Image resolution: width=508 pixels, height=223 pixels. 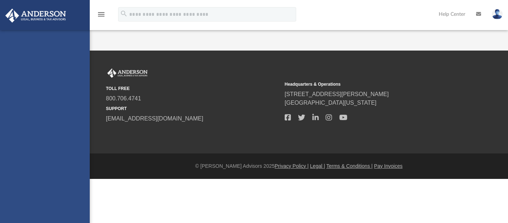 I want to click on small: Headquarters & Operations, so click(x=371, y=84).